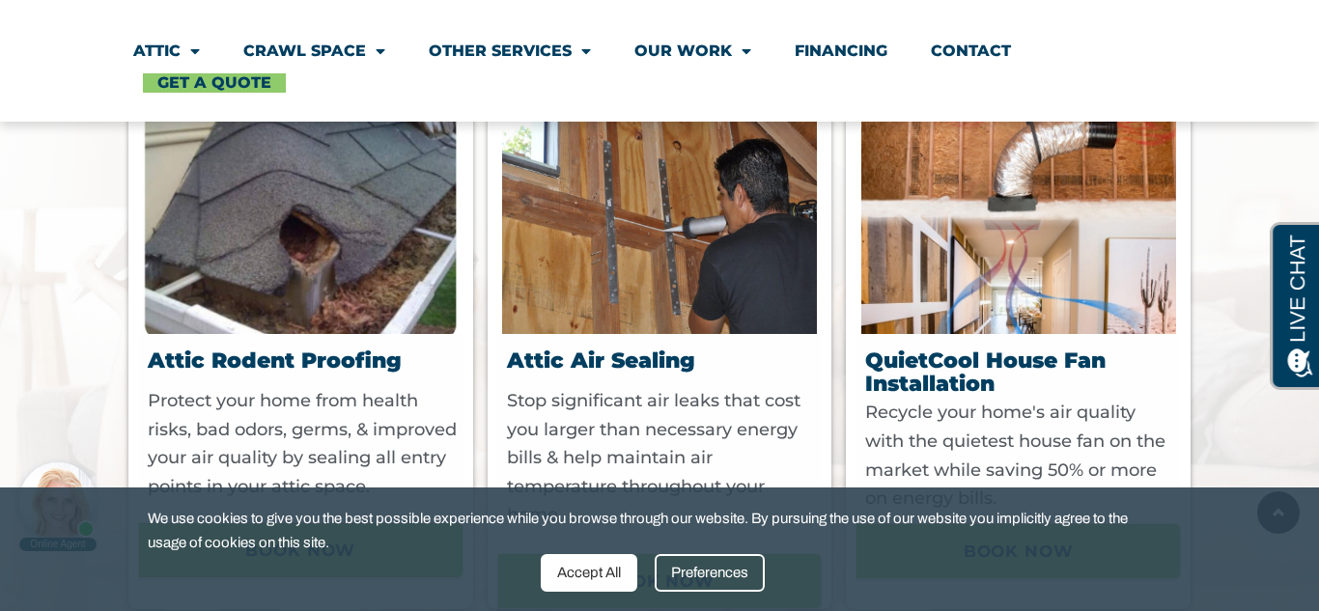 This screenshot has width=1319, height=611. What do you see at coordinates (660, 223) in the screenshot?
I see `img: attic air sealing services in san francisco california performed by atticare usa` at bounding box center [660, 223].